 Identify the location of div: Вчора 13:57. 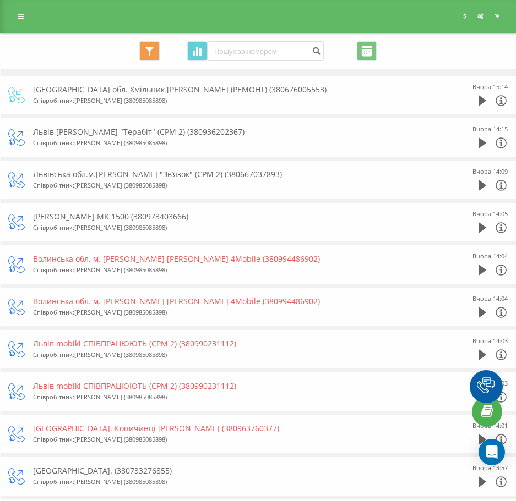
(490, 468).